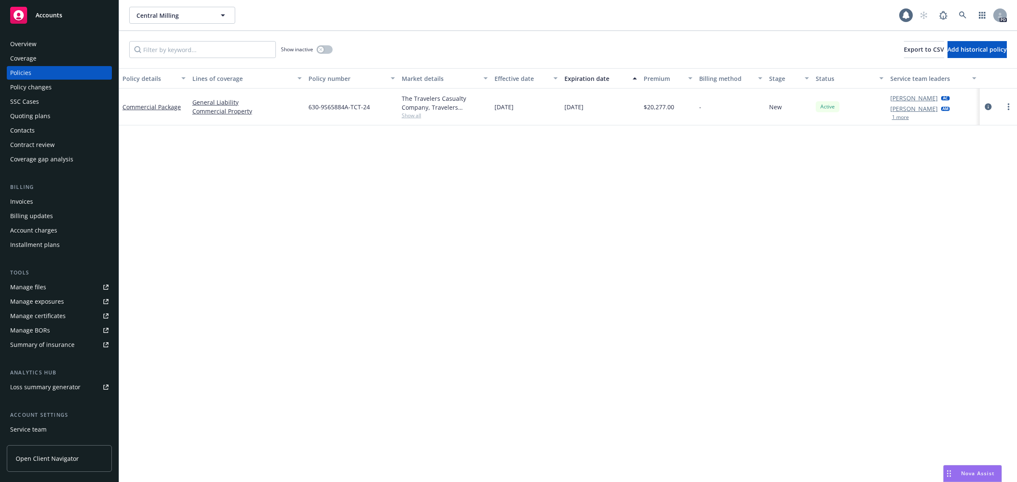 The height and width of the screenshot is (482, 1017). What do you see at coordinates (59, 130) in the screenshot?
I see `a: Contacts` at bounding box center [59, 130].